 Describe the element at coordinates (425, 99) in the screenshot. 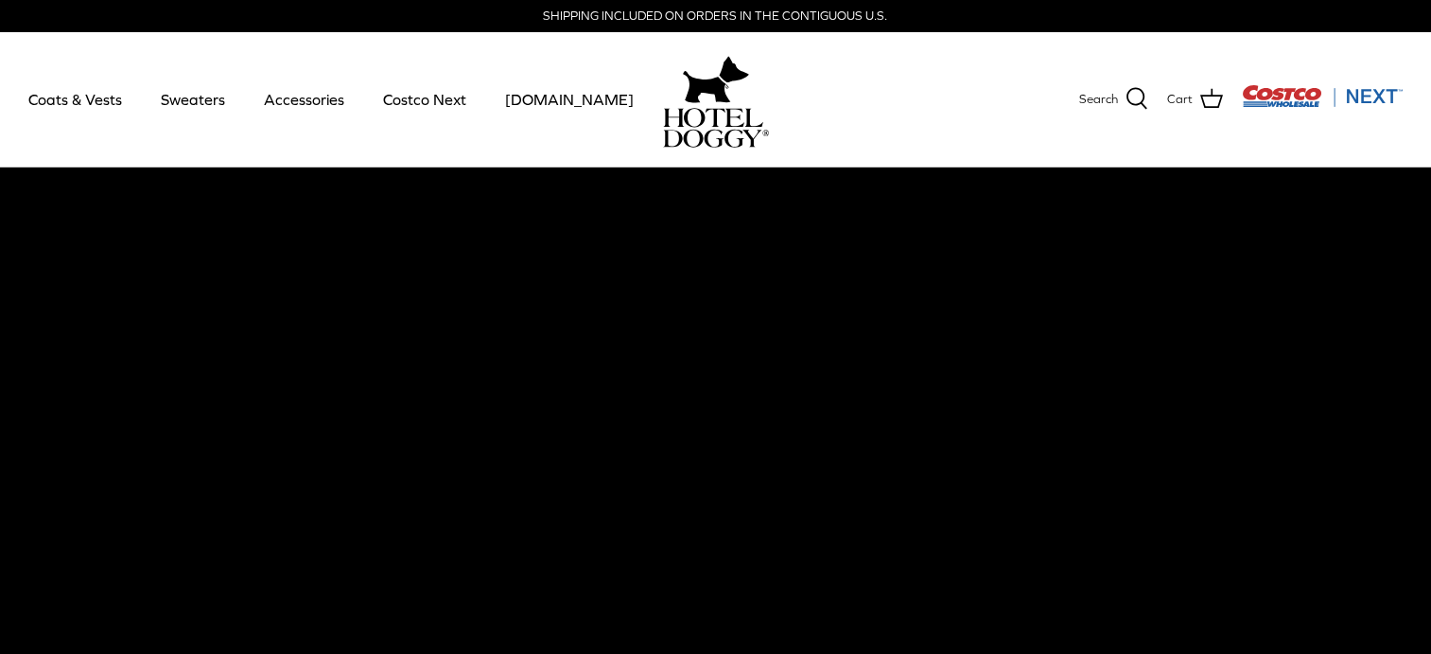

I see `a: Costco Next` at that location.